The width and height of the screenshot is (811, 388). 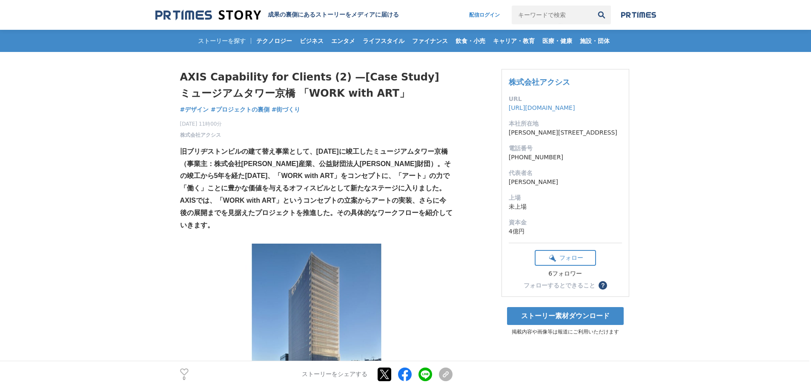 What do you see at coordinates (208, 15) in the screenshot?
I see `img: 成果の裏側にあるストーリーをメディアに届ける` at bounding box center [208, 15].